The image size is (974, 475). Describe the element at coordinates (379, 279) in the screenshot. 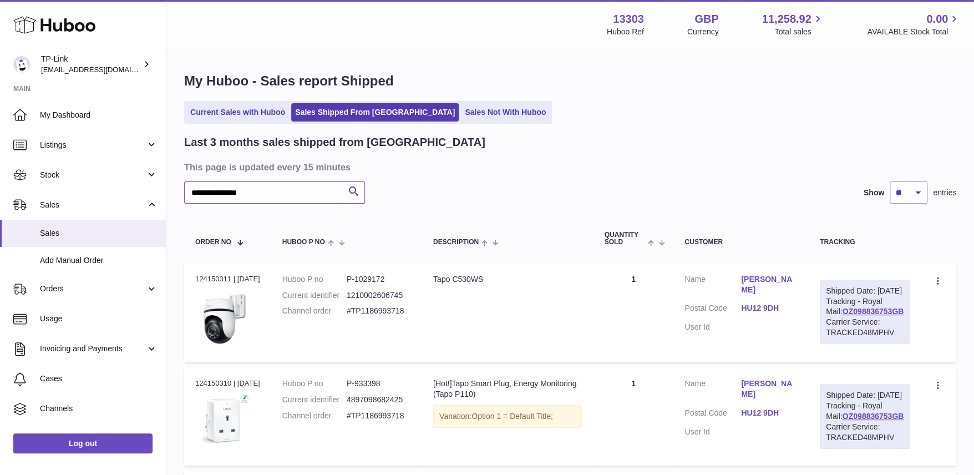

I see `dd: P-1029172` at that location.